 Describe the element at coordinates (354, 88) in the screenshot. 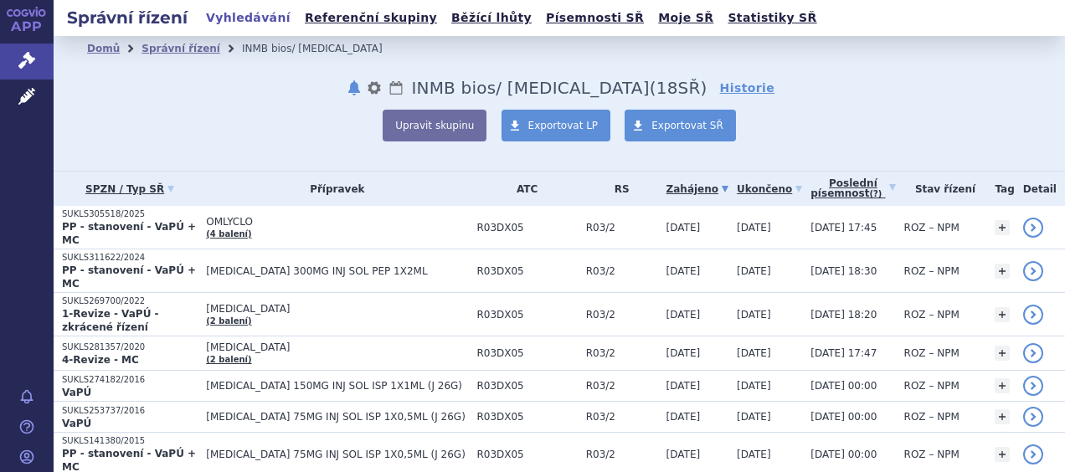

I see `button: notifikace` at that location.